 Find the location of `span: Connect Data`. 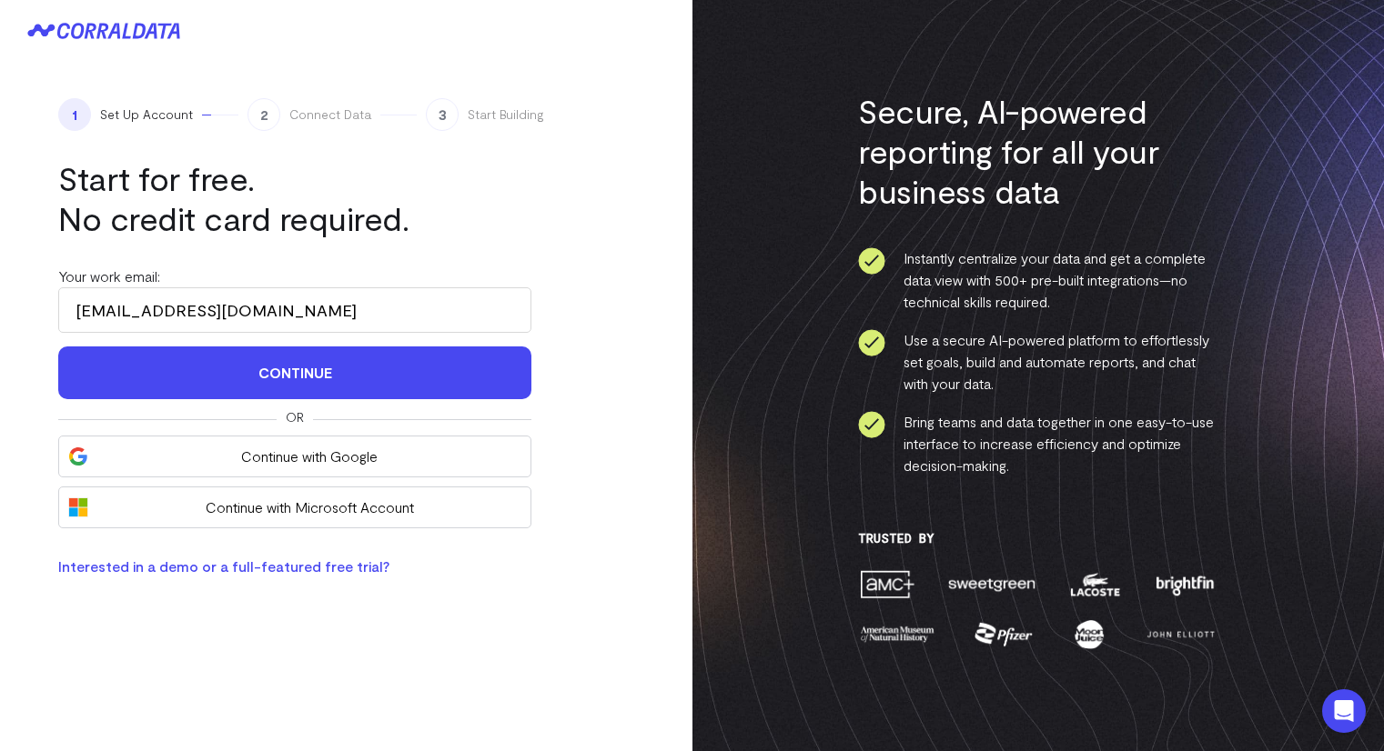

span: Connect Data is located at coordinates (330, 115).